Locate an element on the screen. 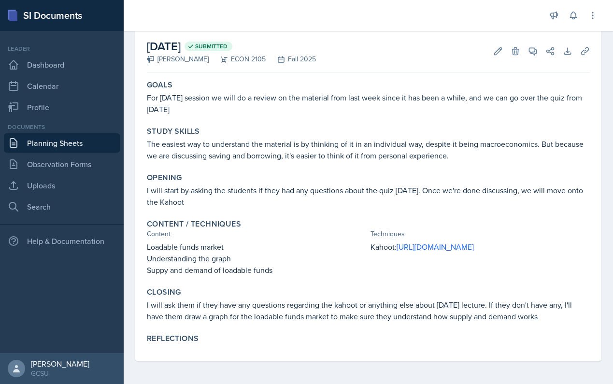 Image resolution: width=613 pixels, height=384 pixels. a: Profile is located at coordinates (62, 107).